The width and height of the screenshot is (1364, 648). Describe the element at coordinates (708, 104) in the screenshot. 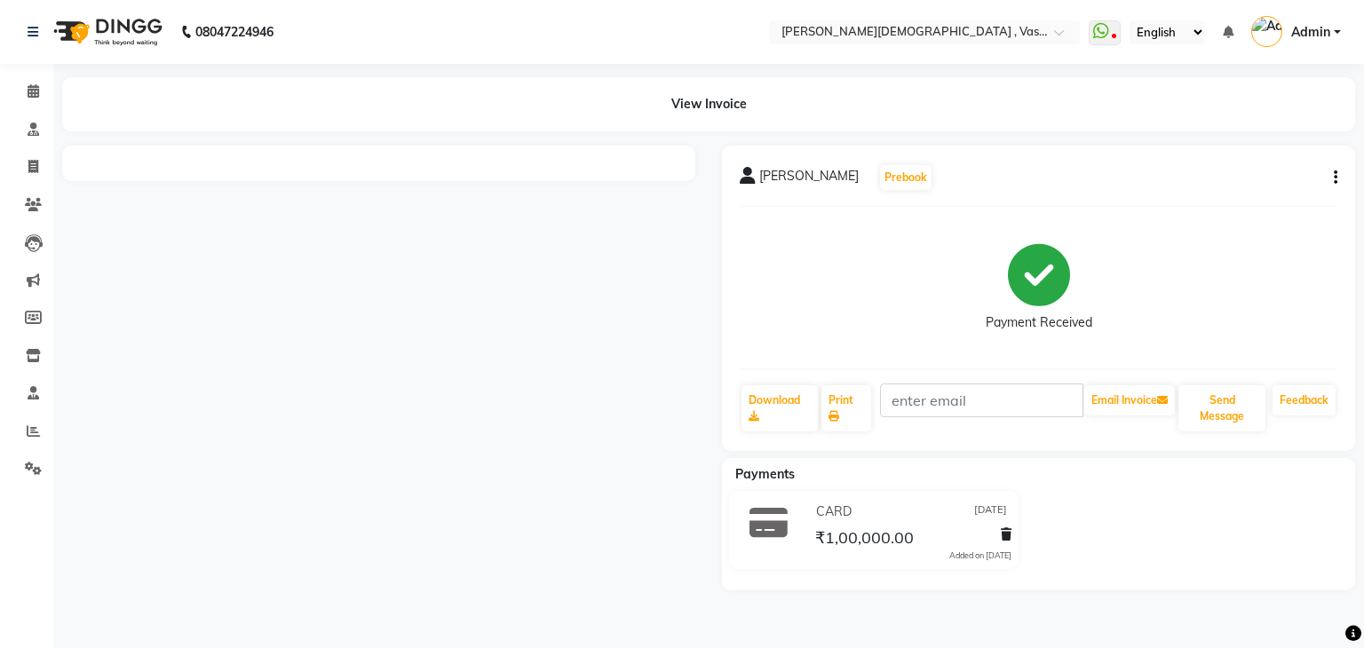

I see `div: View Invoice` at that location.